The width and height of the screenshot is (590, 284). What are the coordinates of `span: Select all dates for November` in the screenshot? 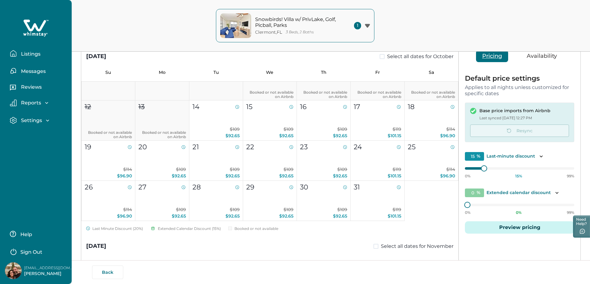 It's located at (417, 246).